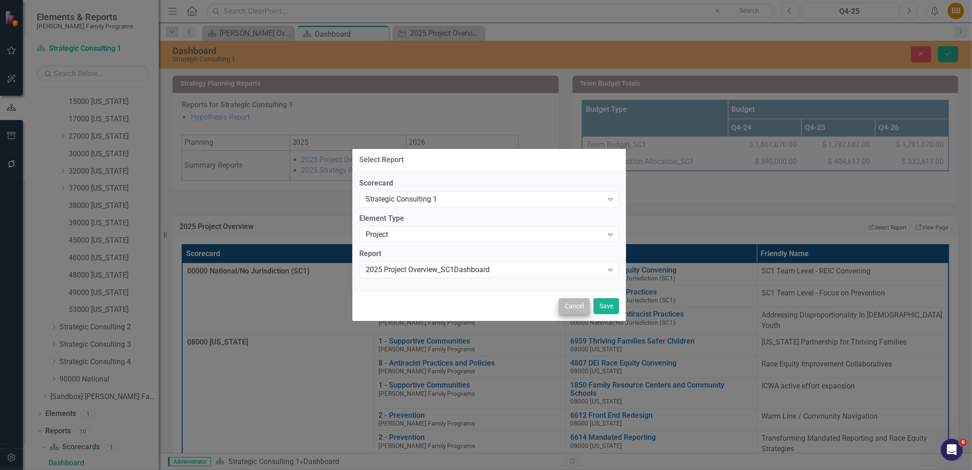 The width and height of the screenshot is (972, 470). I want to click on div: Project, so click(484, 234).